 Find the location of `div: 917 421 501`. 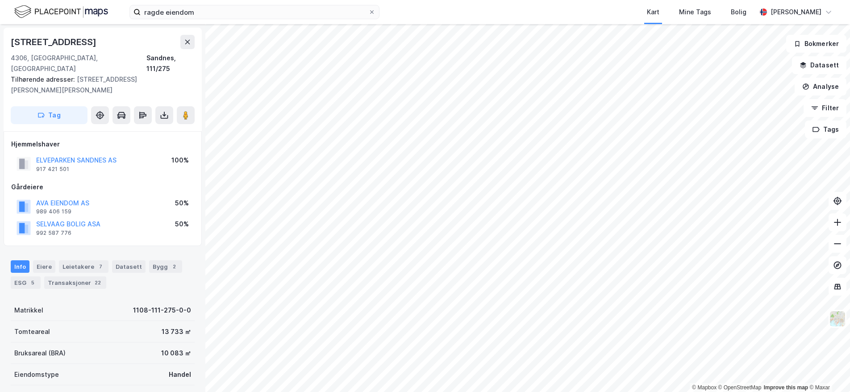

div: 917 421 501 is located at coordinates (53, 169).